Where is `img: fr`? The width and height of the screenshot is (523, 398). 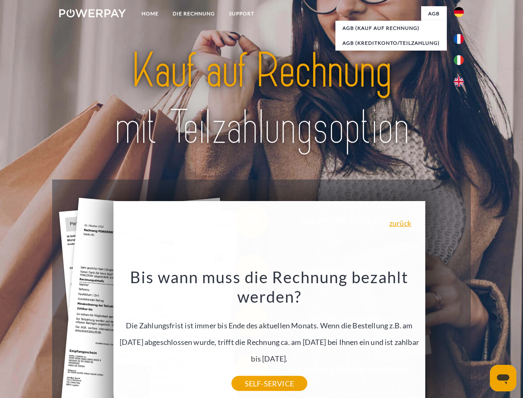 img: fr is located at coordinates (459, 39).